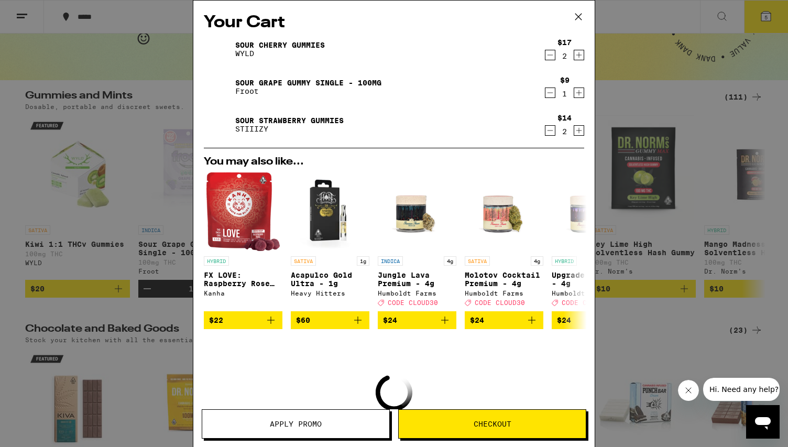 This screenshot has height=447, width=788. Describe the element at coordinates (218, 49) in the screenshot. I see `img: Sour Cherry Gummies` at that location.